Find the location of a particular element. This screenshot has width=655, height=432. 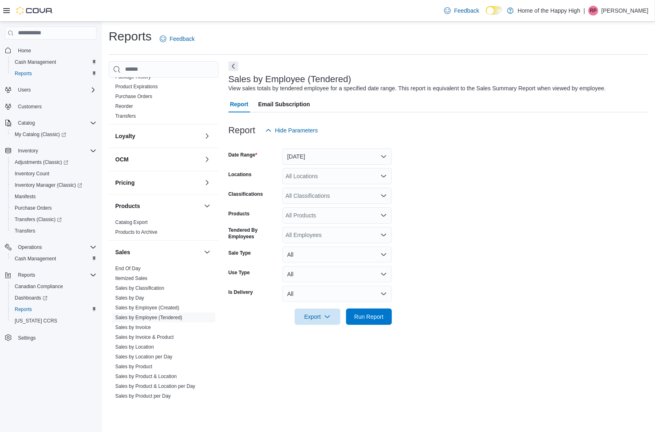

span: Email Subscription is located at coordinates (284, 104).